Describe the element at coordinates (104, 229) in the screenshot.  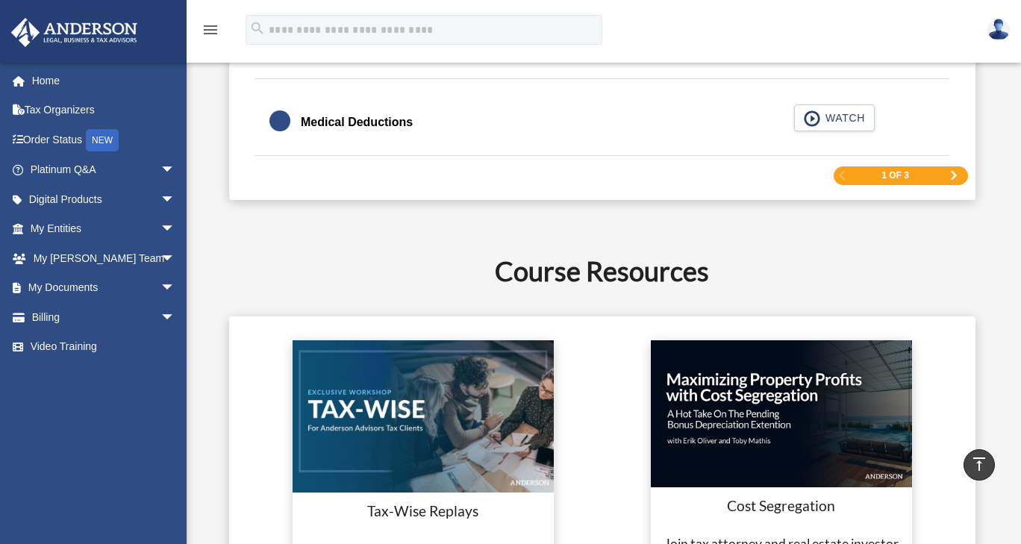
I see `a: My Entitiesarrow_drop_down` at that location.